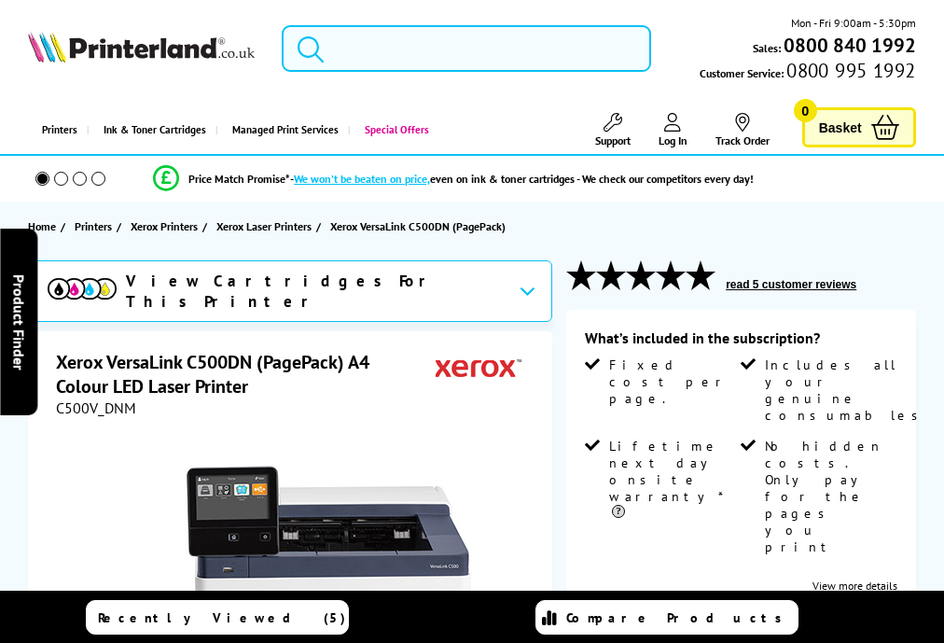 The height and width of the screenshot is (643, 944). Describe the element at coordinates (217, 617) in the screenshot. I see `a: Recently Viewed (5)` at that location.